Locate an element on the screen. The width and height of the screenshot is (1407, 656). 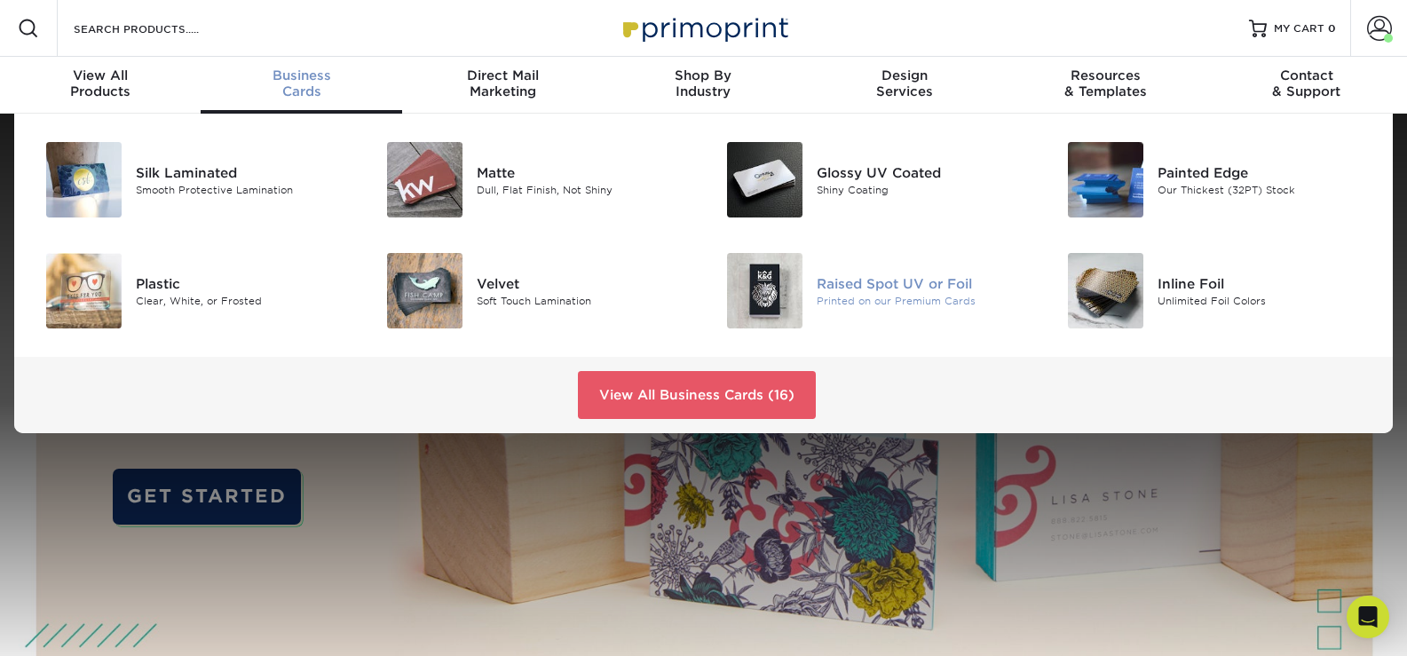
img: Painted Edge Business Cards is located at coordinates (1105, 179).